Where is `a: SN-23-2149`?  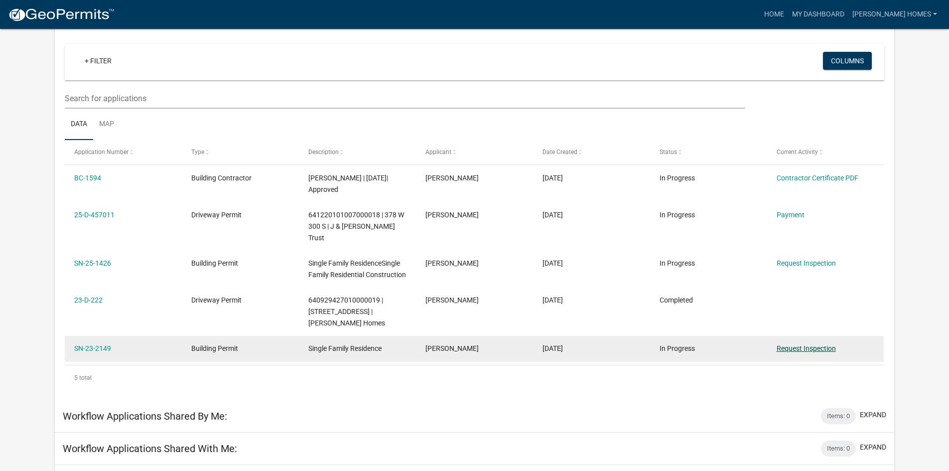
a: SN-23-2149 is located at coordinates (93, 348).